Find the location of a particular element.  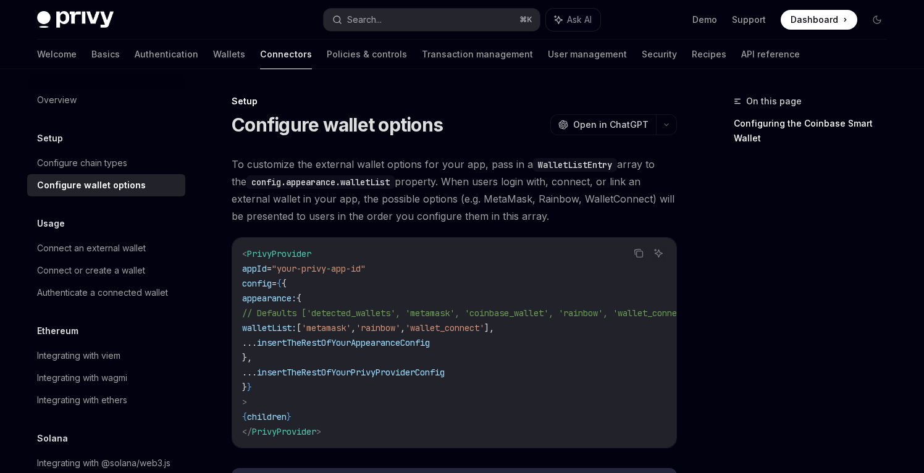

a: Connect an external wallet is located at coordinates (106, 248).